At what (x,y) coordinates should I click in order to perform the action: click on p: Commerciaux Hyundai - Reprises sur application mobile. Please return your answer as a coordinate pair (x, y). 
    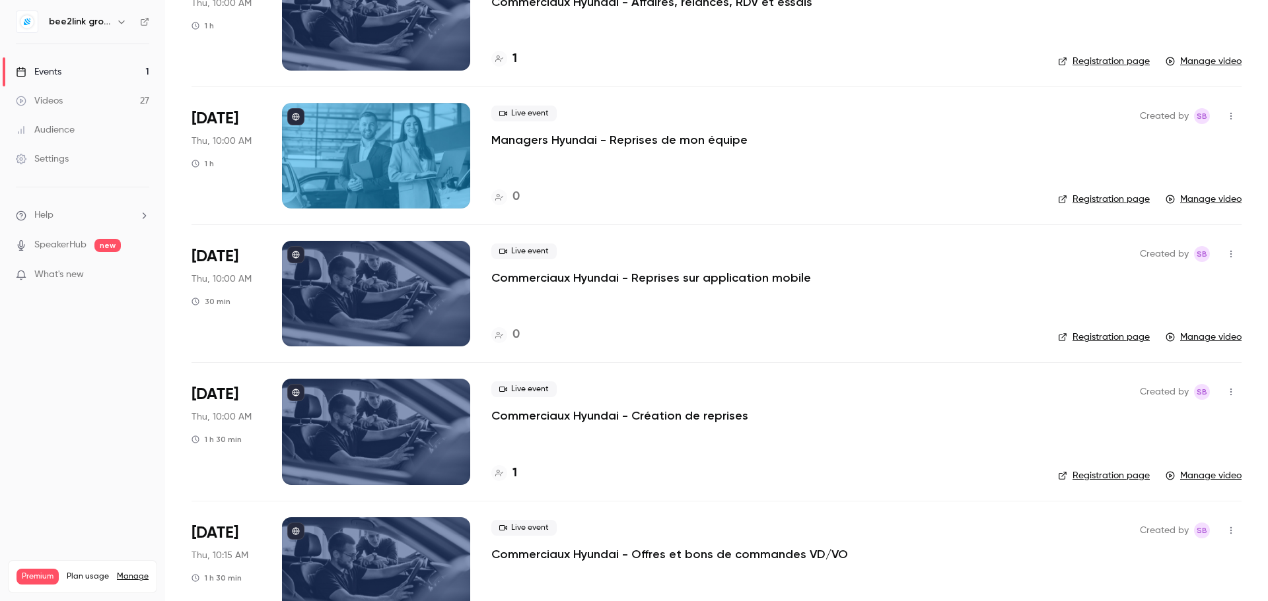
    Looking at the image, I should click on (651, 278).